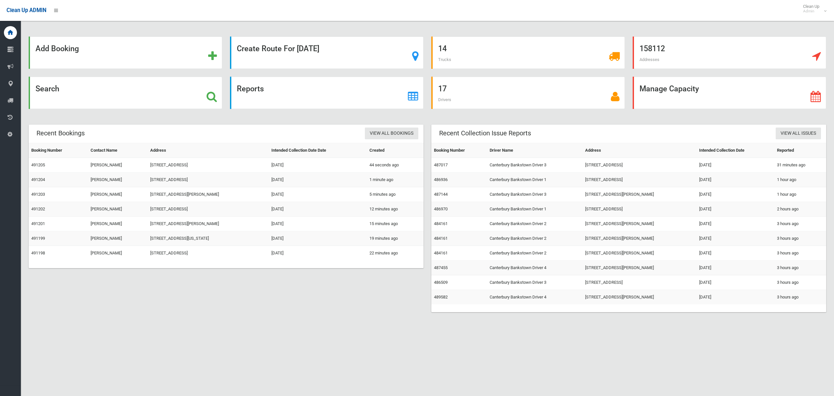  I want to click on a: 489582, so click(441, 297).